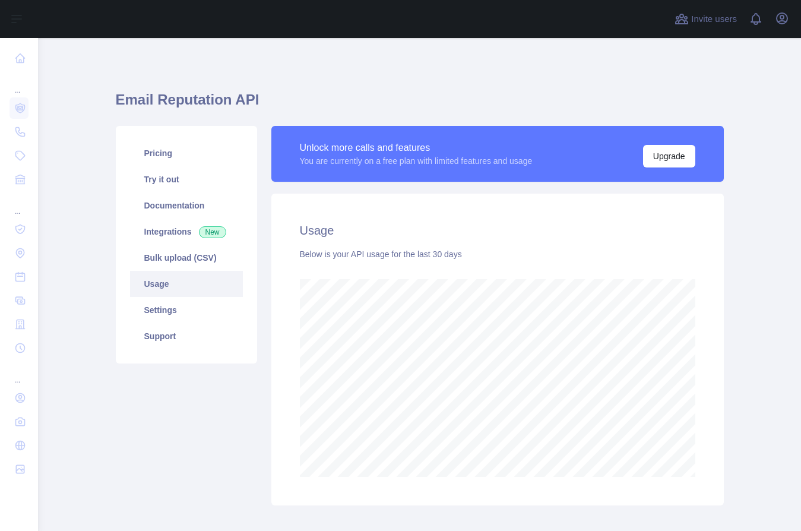 The image size is (801, 531). Describe the element at coordinates (416, 148) in the screenshot. I see `div: Unlock more calls and features` at that location.